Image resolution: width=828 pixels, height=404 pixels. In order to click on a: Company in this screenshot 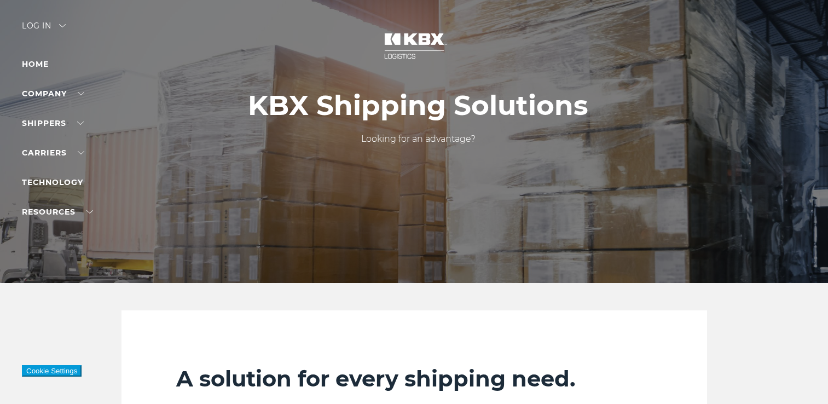, I will do `click(53, 94)`.